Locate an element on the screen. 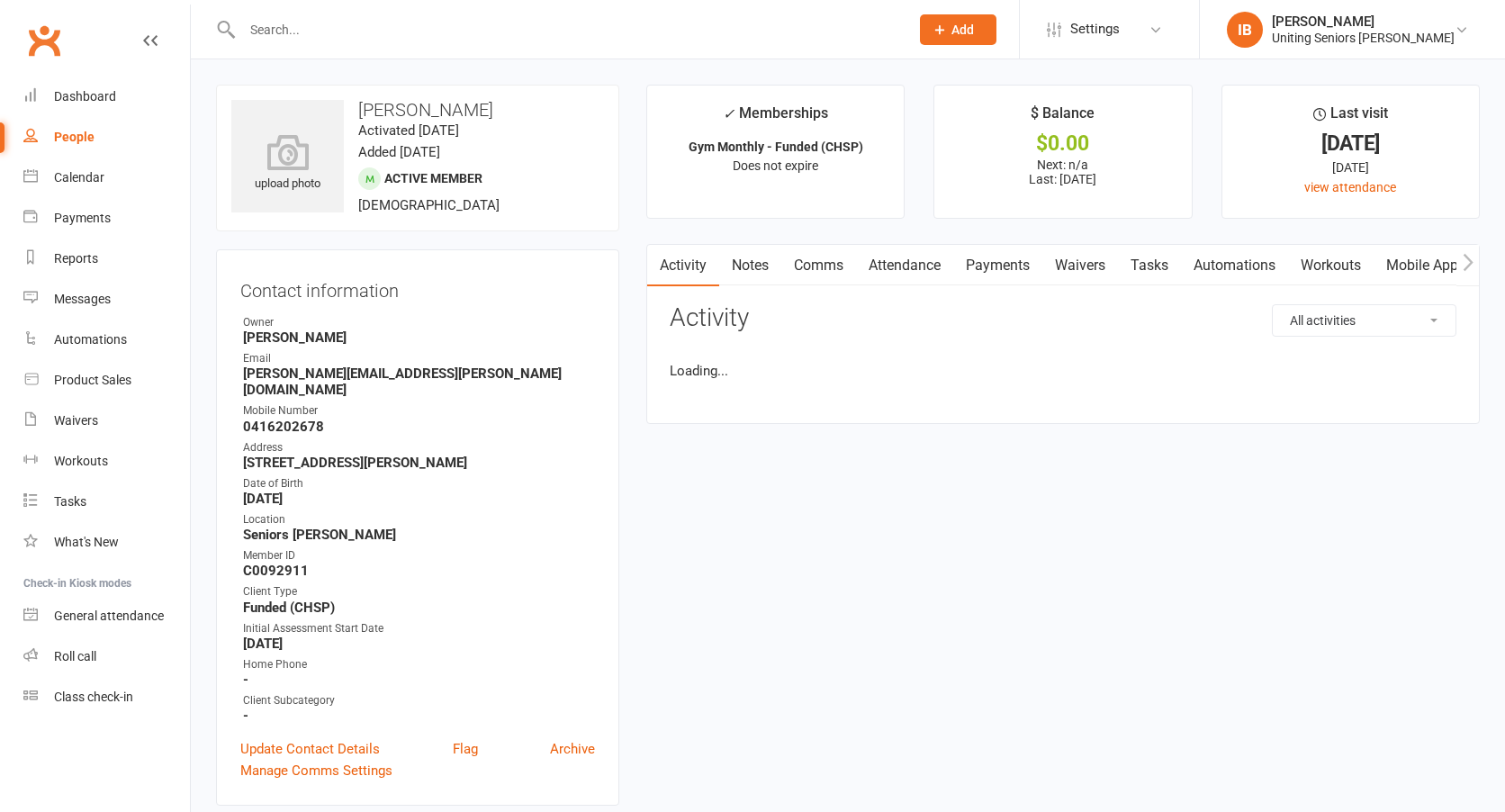 This screenshot has width=1505, height=812. a: General attendance kiosk mode is located at coordinates (106, 616).